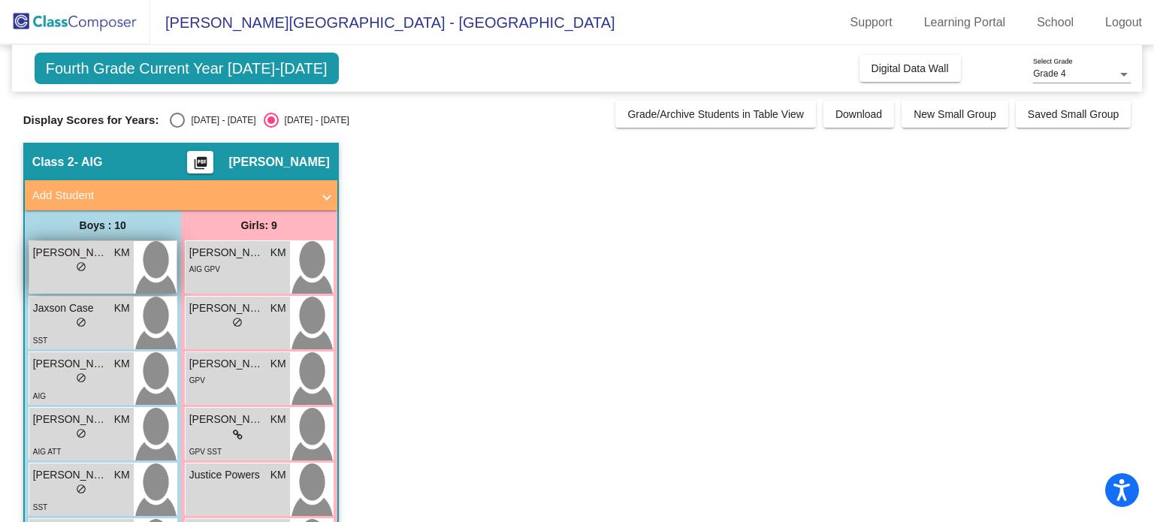 The width and height of the screenshot is (1154, 522). What do you see at coordinates (859, 114) in the screenshot?
I see `button: Download` at bounding box center [859, 114].